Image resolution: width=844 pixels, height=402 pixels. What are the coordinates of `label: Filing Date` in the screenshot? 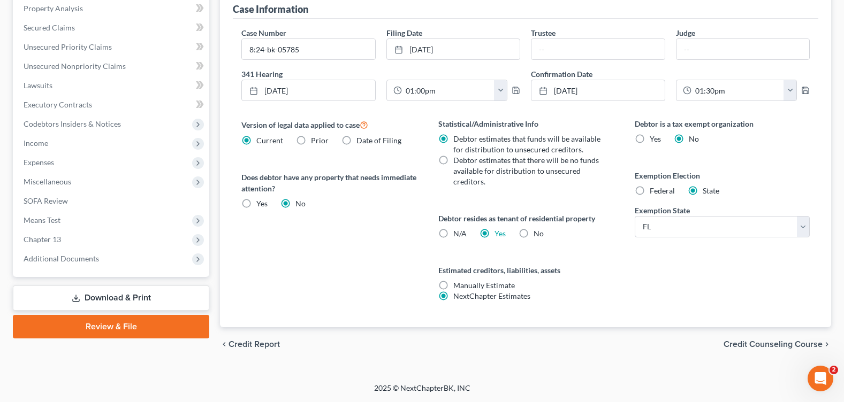 It's located at (404, 33).